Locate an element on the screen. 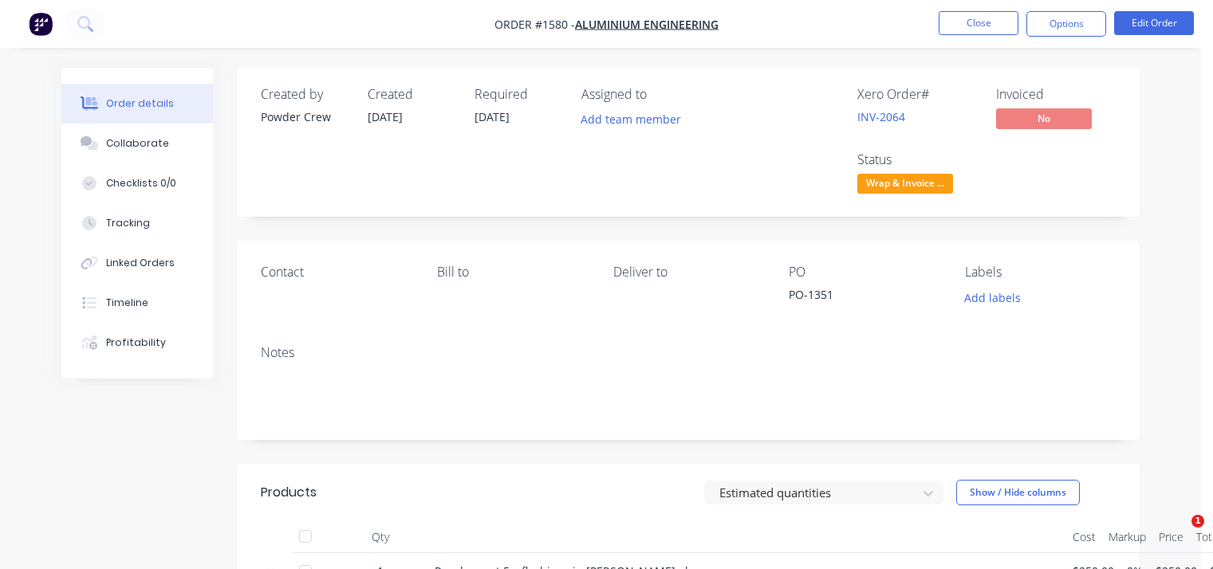 This screenshot has width=1213, height=569. button: Timeline is located at coordinates (137, 303).